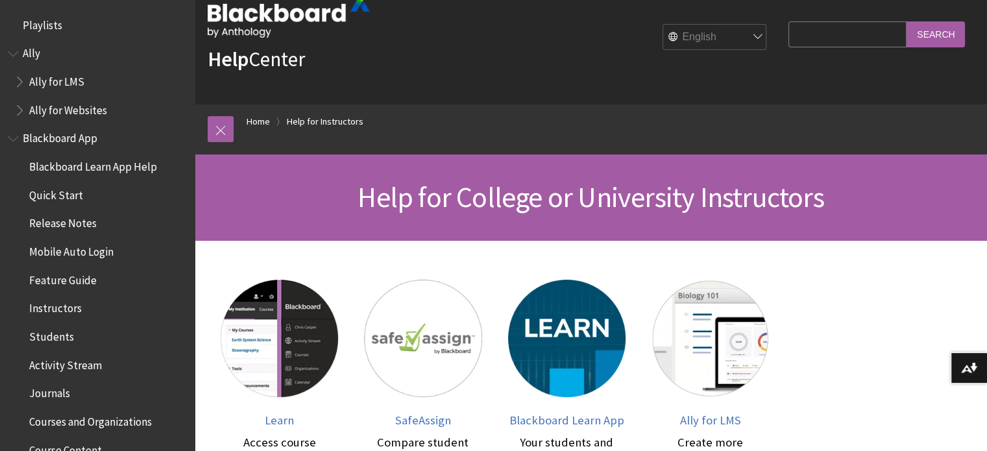  I want to click on span: Playlists, so click(42, 23).